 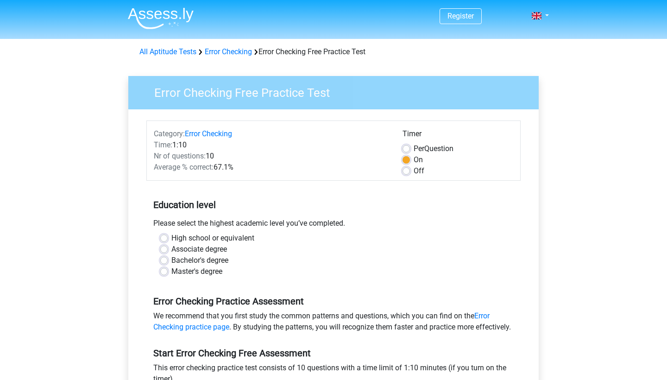 What do you see at coordinates (271, 167) in the screenshot?
I see `div: 67.1%` at bounding box center [271, 167].